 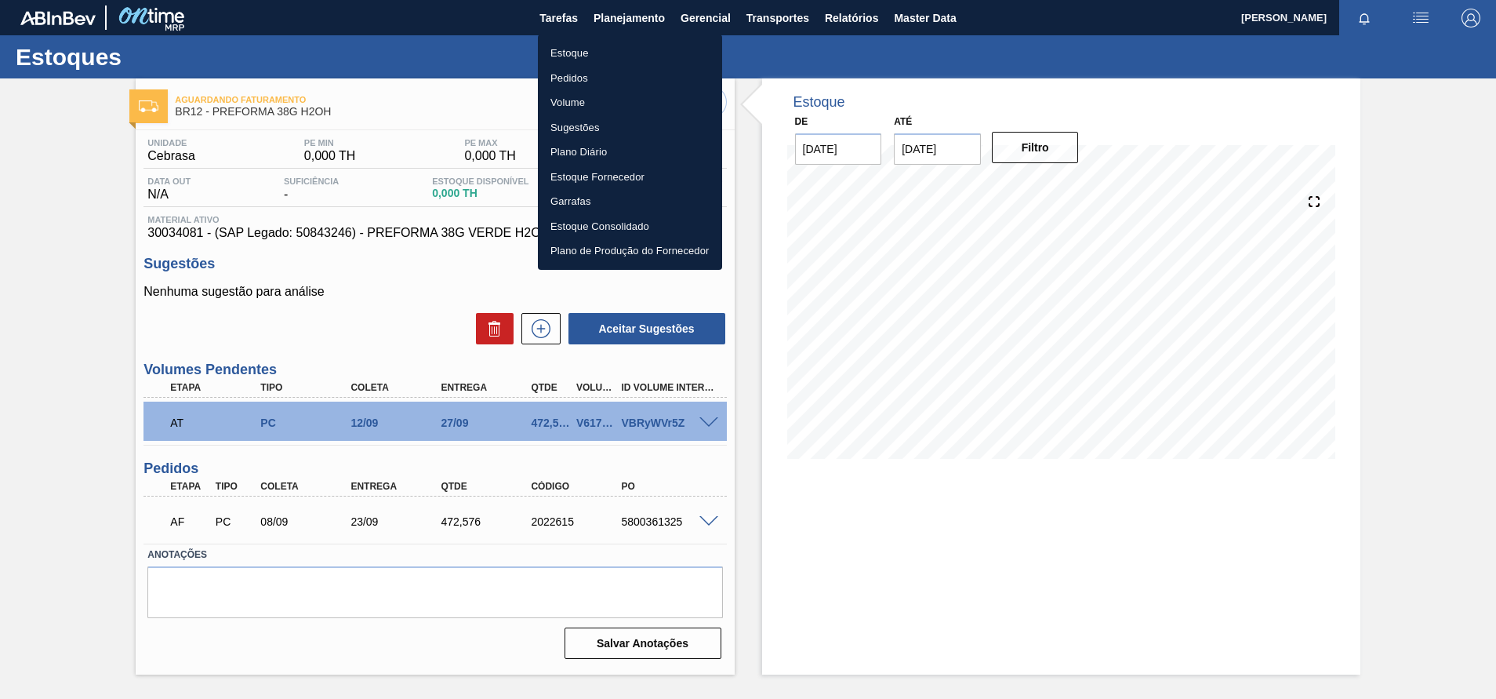 I want to click on a: Sugestões, so click(x=630, y=128).